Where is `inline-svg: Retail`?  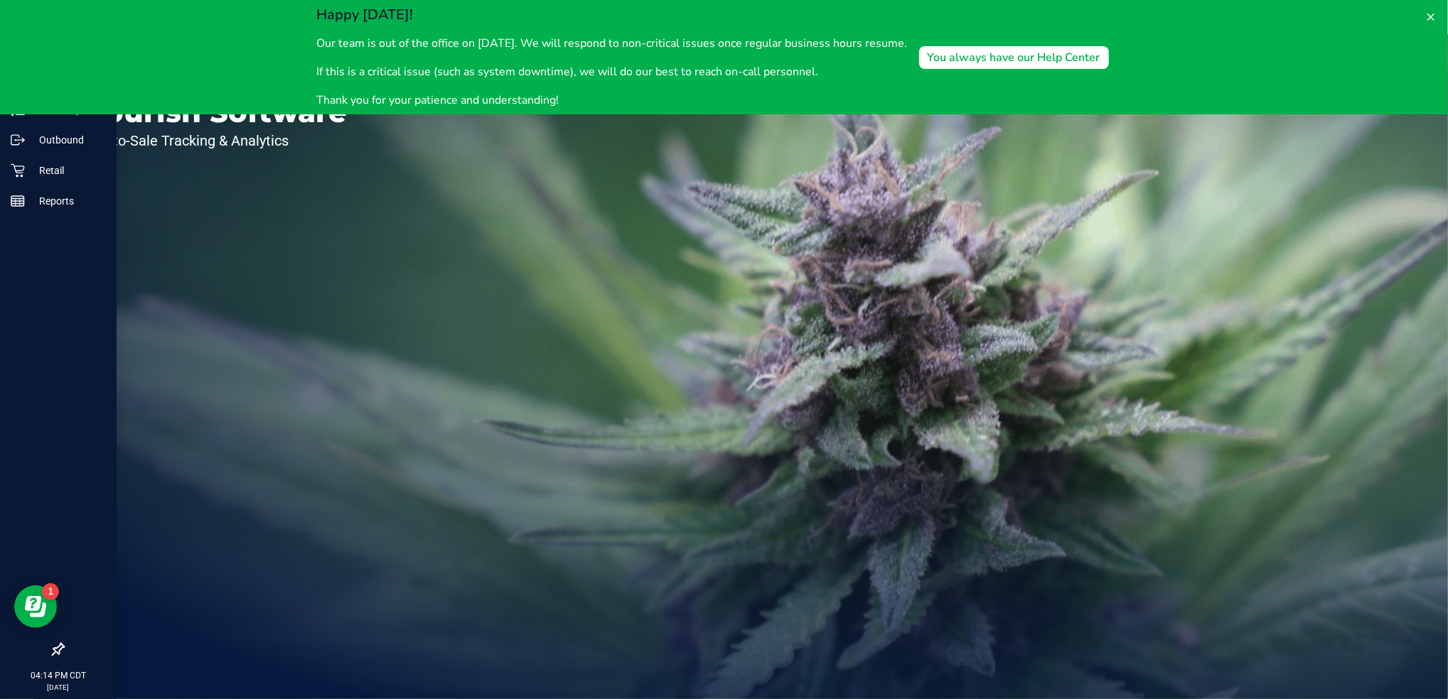
inline-svg: Retail is located at coordinates (18, 171).